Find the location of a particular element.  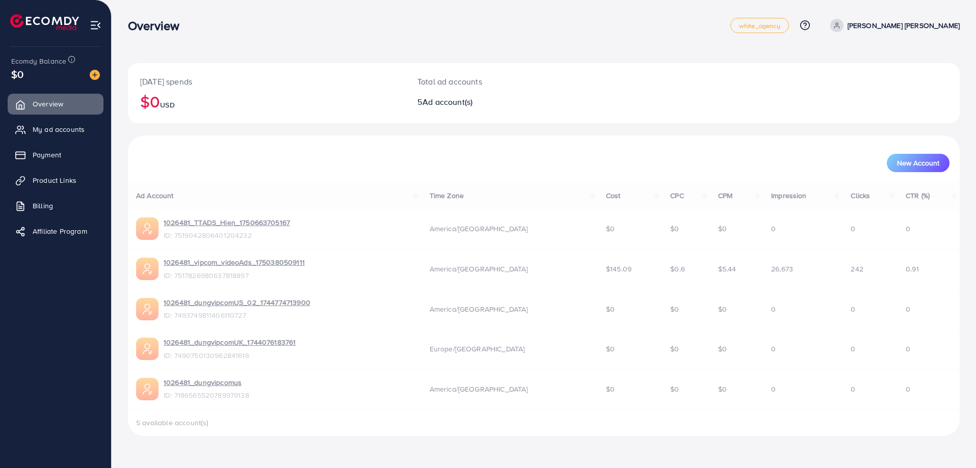

span: Ad account(s) is located at coordinates (447, 102).